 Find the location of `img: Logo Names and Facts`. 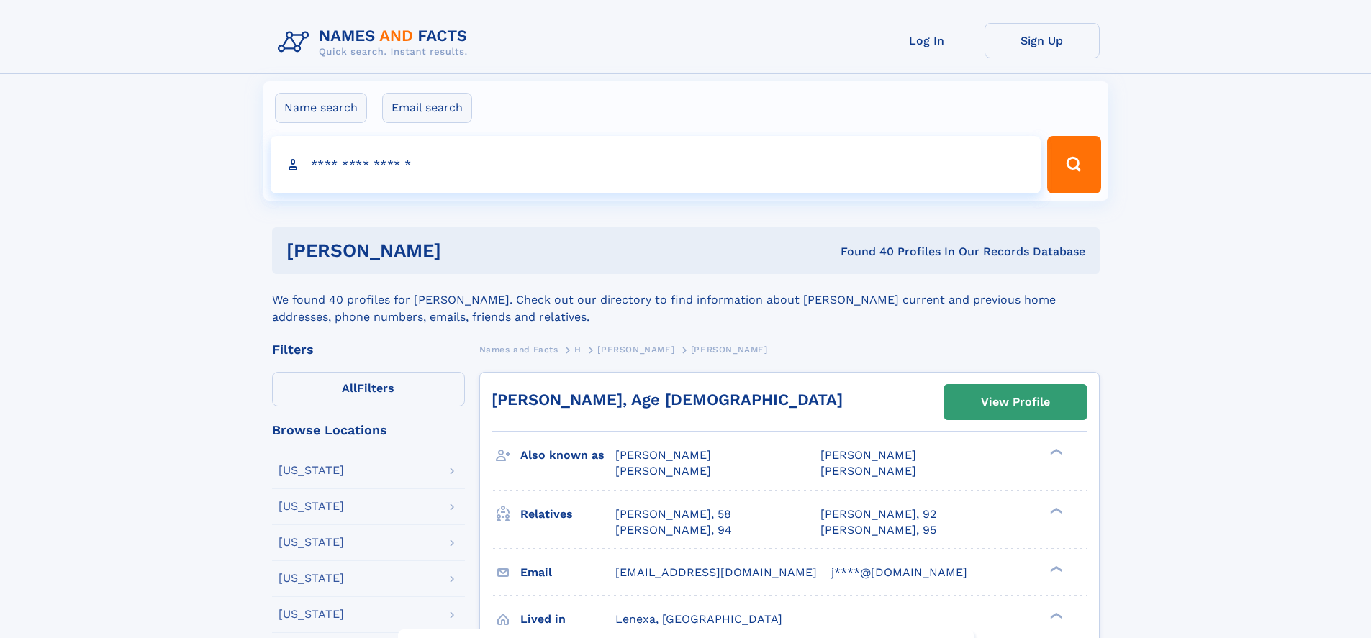

img: Logo Names and Facts is located at coordinates (376, 42).